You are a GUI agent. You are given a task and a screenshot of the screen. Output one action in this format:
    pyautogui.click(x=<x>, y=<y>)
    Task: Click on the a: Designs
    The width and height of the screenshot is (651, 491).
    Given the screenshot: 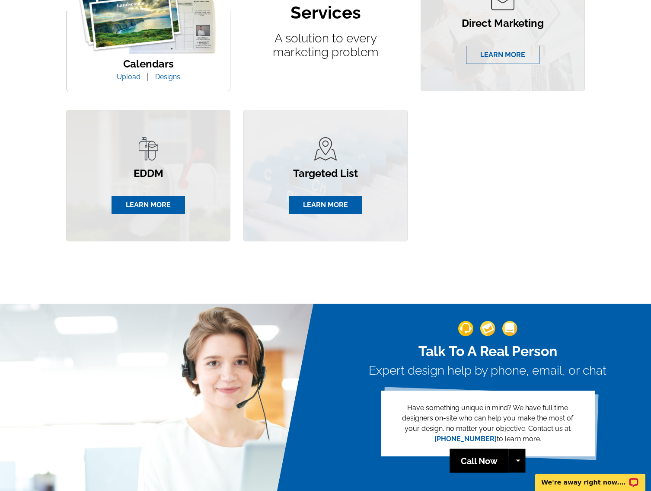 What is the action you would take?
    pyautogui.click(x=168, y=76)
    